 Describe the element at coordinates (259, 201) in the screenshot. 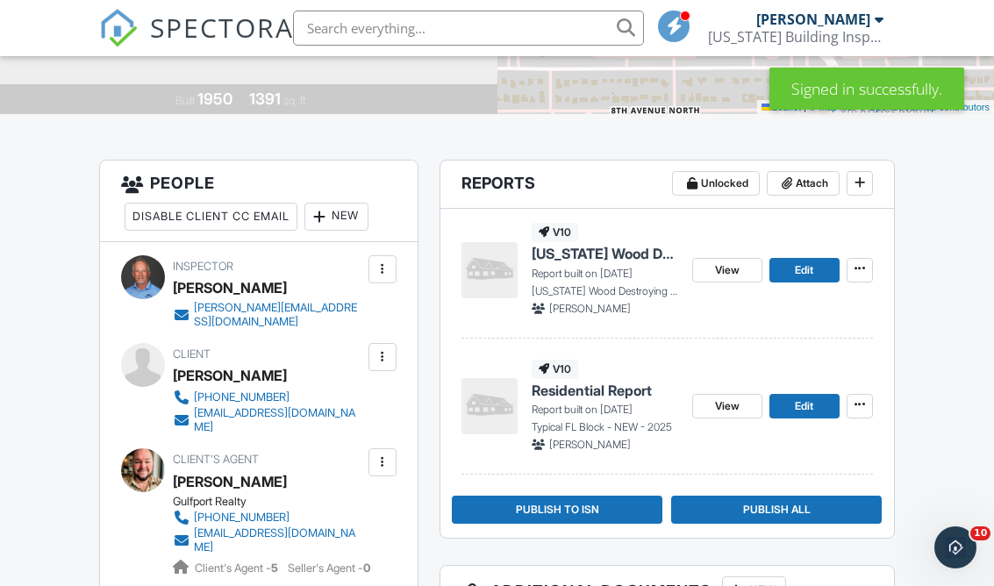

I see `h3: People` at that location.